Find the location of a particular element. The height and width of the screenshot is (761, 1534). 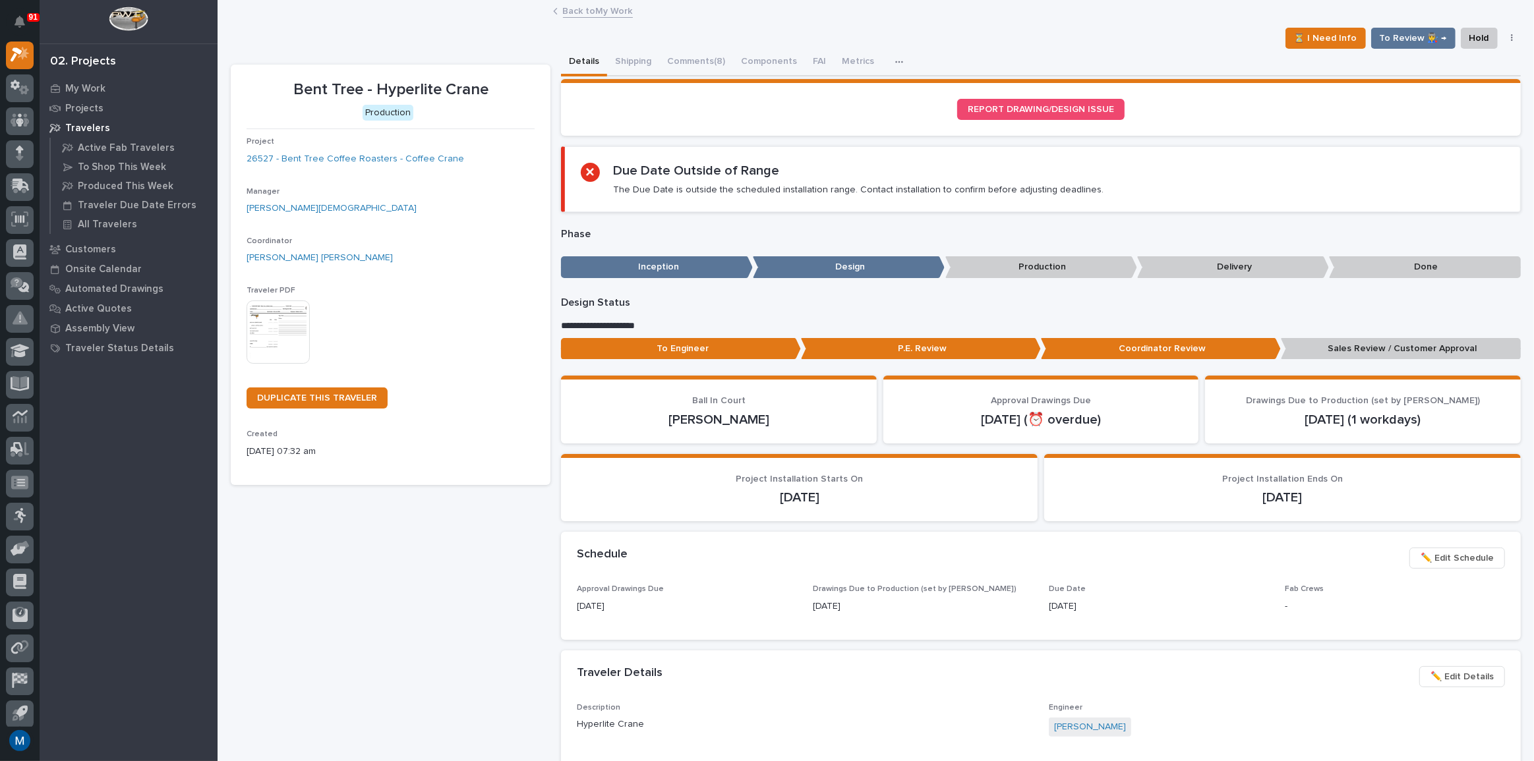

p: Bent Tree - Hyperlite Crane is located at coordinates (390, 90).